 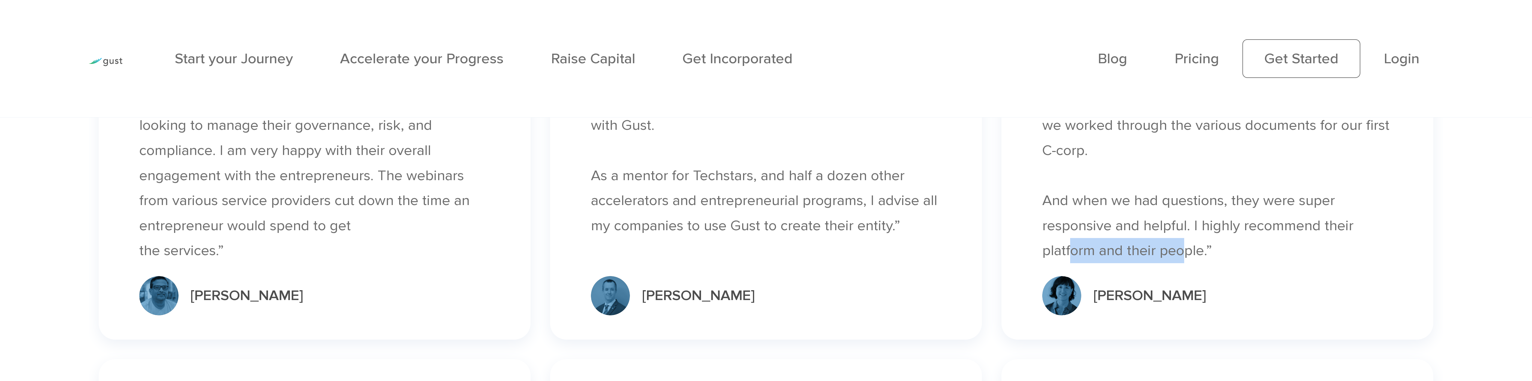 I want to click on img: Group 9, so click(x=610, y=296).